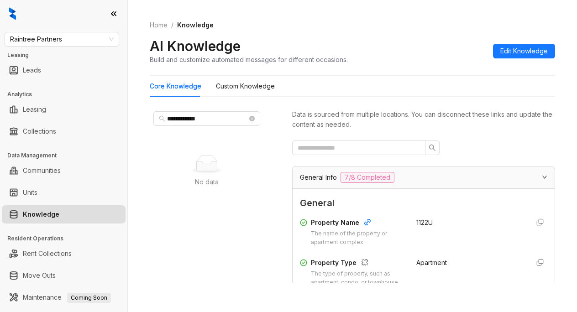 The height and width of the screenshot is (312, 577). I want to click on a: Move Outs, so click(39, 276).